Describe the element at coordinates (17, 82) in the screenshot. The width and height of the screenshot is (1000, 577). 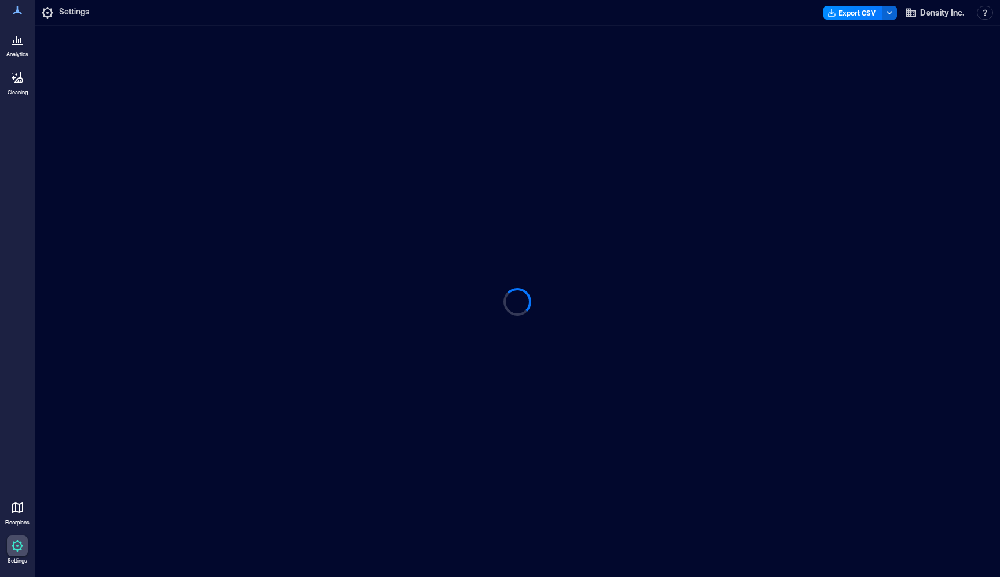
I see `a: Cleaning` at that location.